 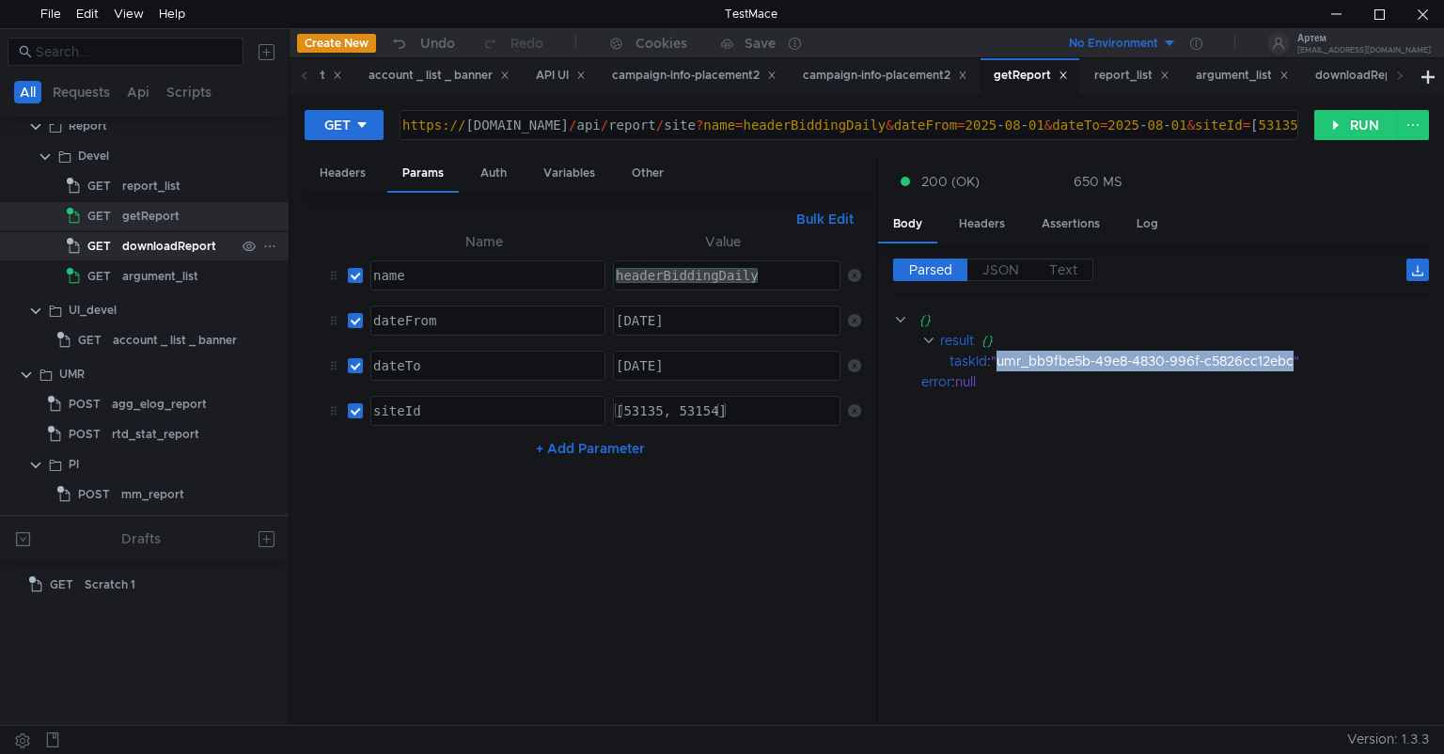 I want to click on div: Cookies, so click(x=661, y=43).